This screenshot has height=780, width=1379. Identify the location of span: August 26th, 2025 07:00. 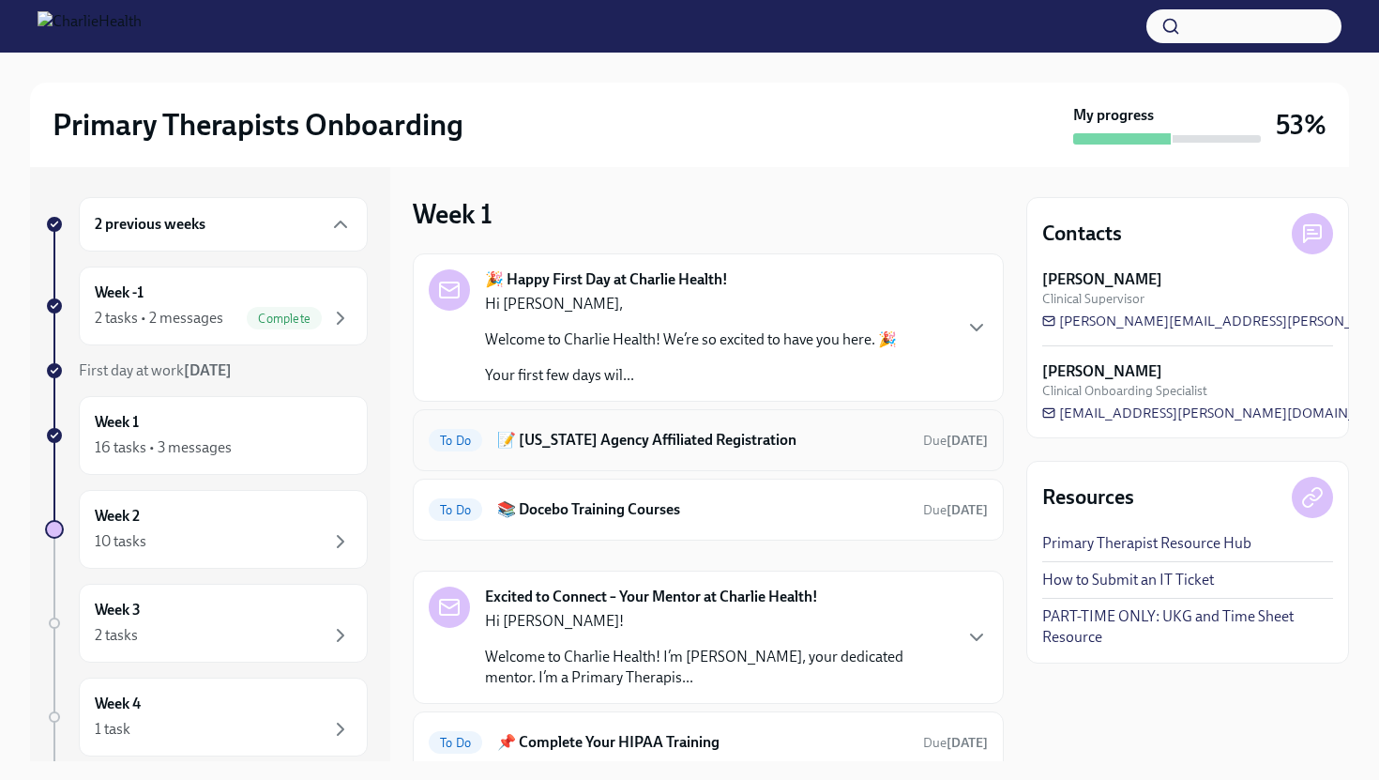
(955, 509).